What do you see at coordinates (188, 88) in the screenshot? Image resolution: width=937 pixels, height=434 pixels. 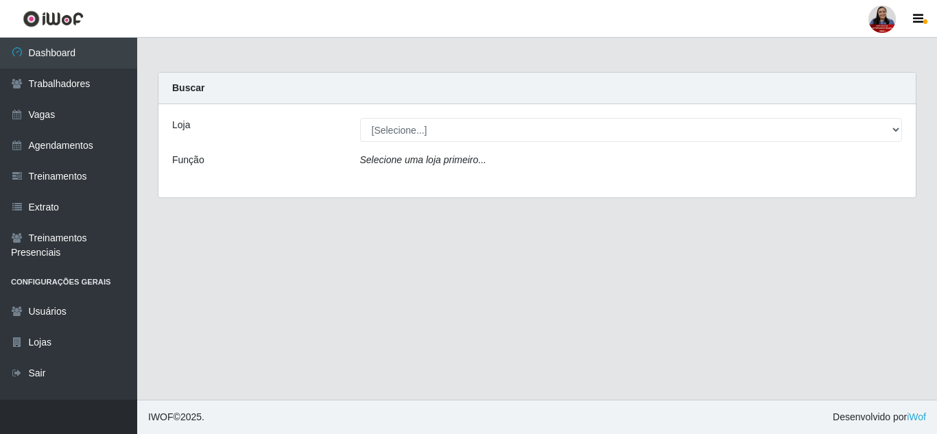 I see `strong: Buscar` at bounding box center [188, 88].